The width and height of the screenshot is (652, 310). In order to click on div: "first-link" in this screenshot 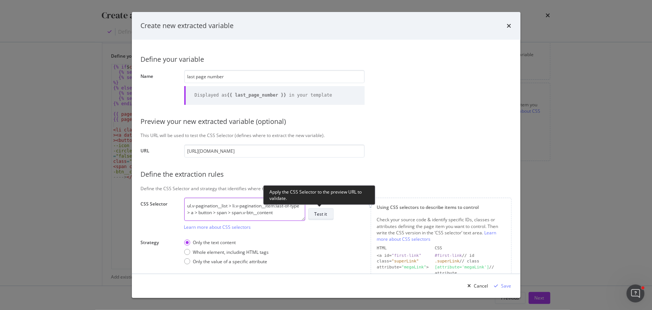, I will do `click(406, 255)`.